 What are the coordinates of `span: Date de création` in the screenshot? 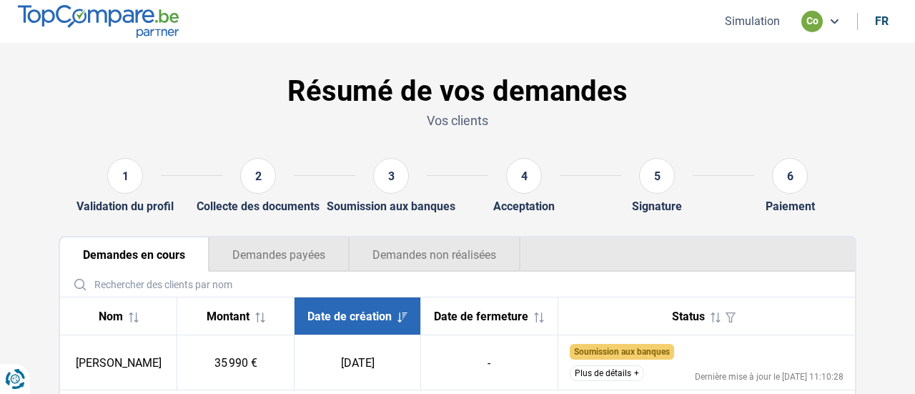 It's located at (350, 316).